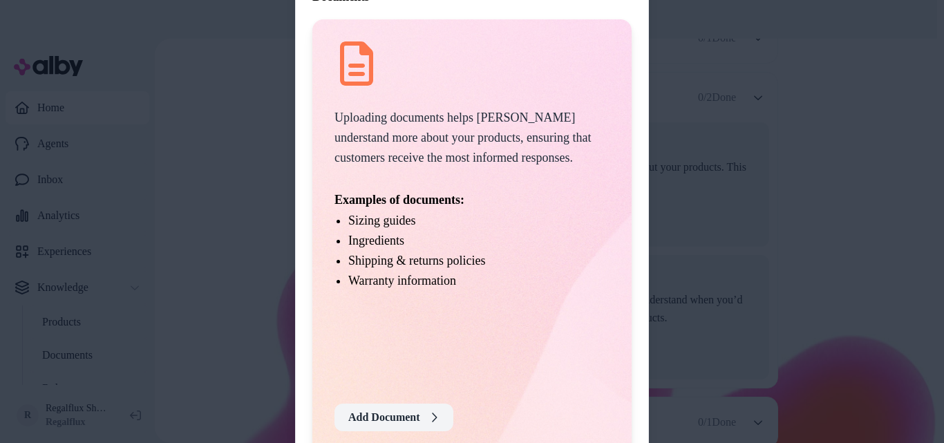  Describe the element at coordinates (479, 261) in the screenshot. I see `li: Shipping & returns policies` at that location.